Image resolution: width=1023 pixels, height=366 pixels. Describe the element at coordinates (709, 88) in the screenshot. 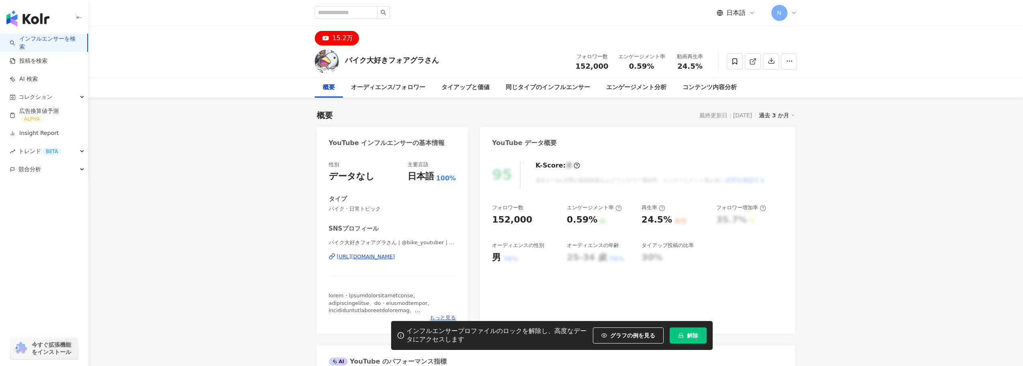

I see `div: コンテンツ内容分析` at that location.